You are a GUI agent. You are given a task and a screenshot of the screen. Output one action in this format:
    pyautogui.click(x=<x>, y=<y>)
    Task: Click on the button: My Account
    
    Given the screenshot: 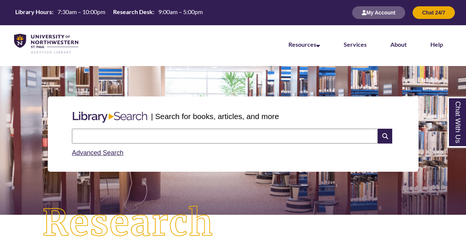 What is the action you would take?
    pyautogui.click(x=379, y=13)
    